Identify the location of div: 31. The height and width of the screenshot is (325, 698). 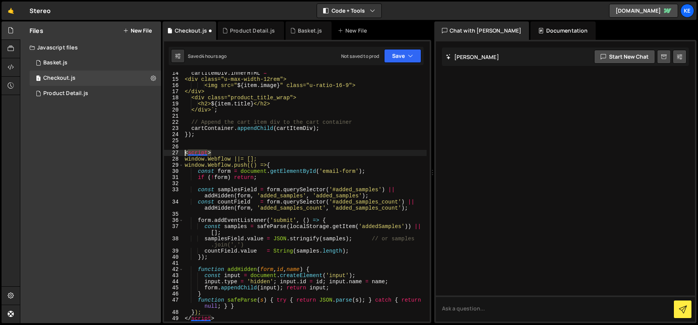
(174, 178).